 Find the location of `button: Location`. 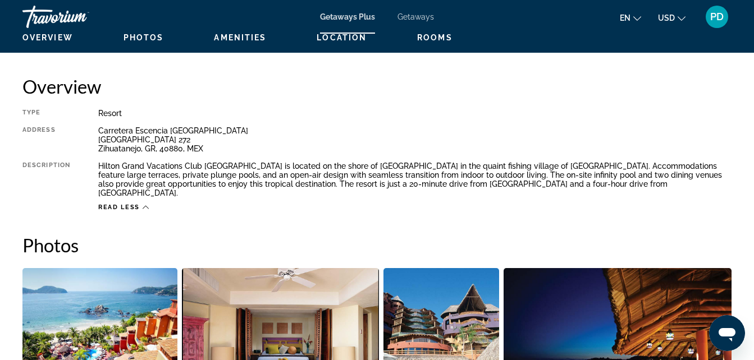

button: Location is located at coordinates (341, 38).